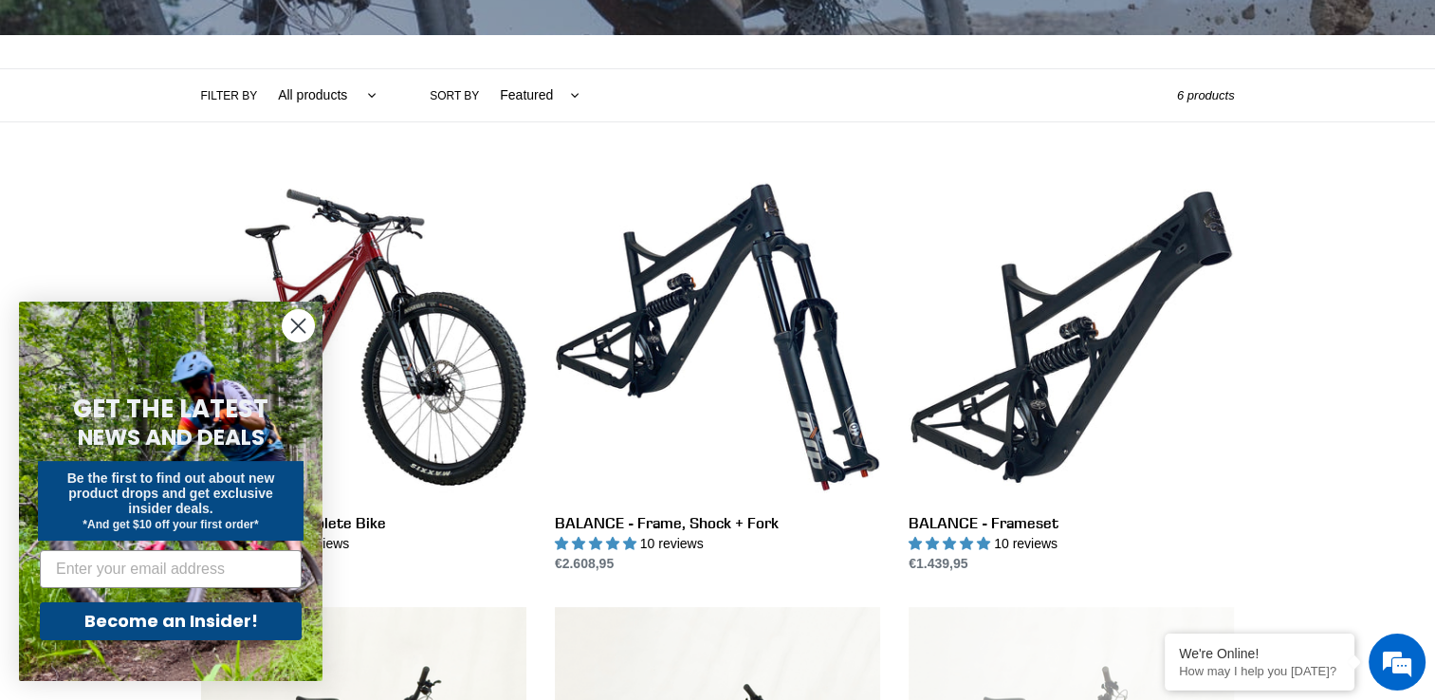 This screenshot has height=700, width=1435. What do you see at coordinates (1260, 654) in the screenshot?
I see `div: We're Online!` at bounding box center [1260, 654].